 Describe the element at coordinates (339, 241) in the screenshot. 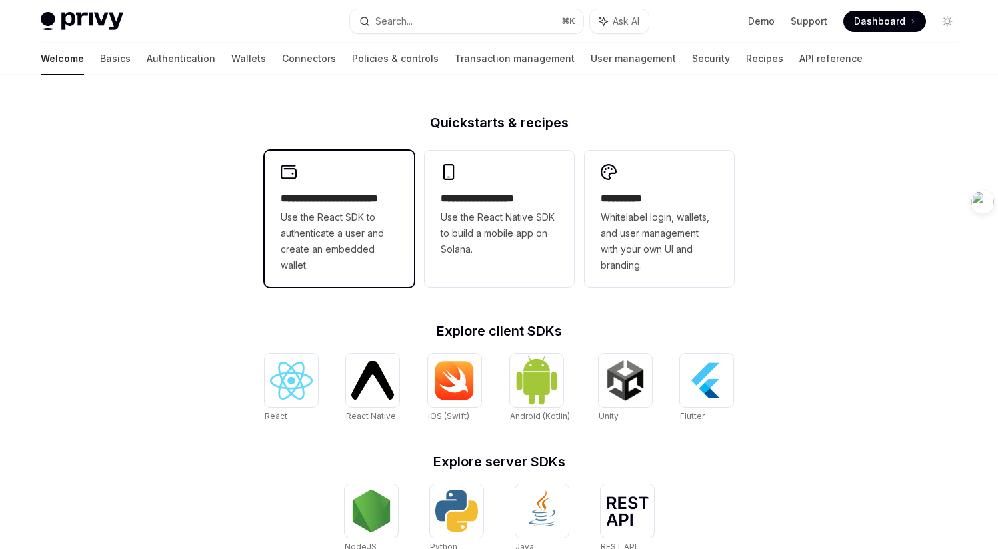

I see `span: Use the React SDK to authenticate a user and create an embedded wallet.` at that location.